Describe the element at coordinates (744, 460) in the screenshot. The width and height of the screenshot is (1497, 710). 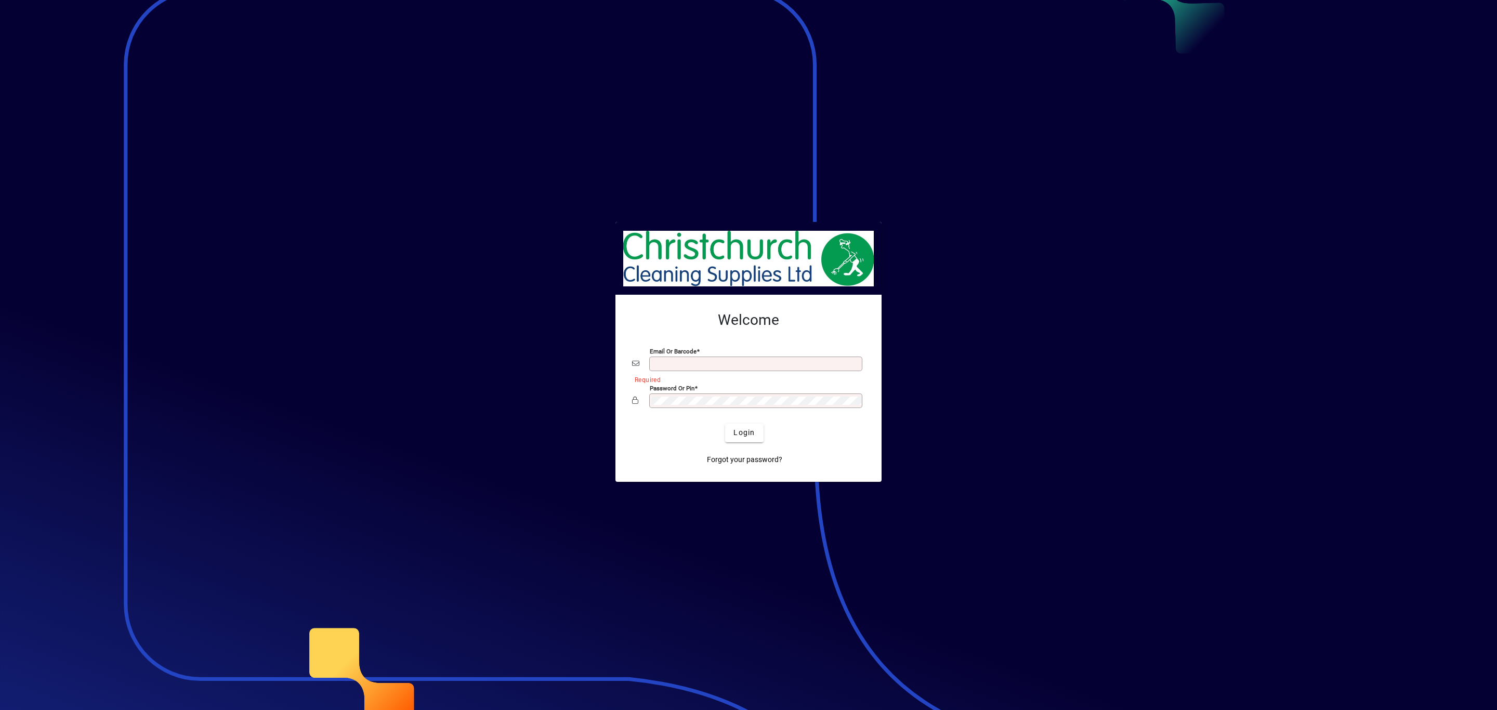
I see `span: Forgot your password?` at that location.